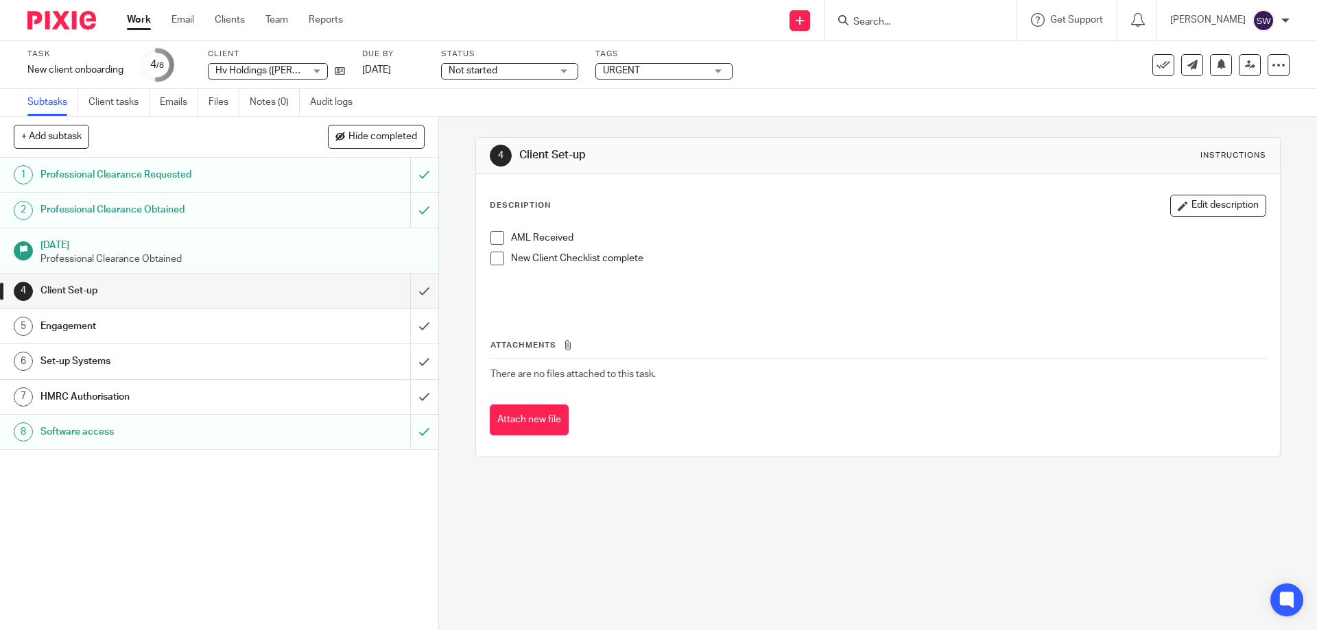 Image resolution: width=1317 pixels, height=630 pixels. Describe the element at coordinates (23, 326) in the screenshot. I see `div: 5` at that location.